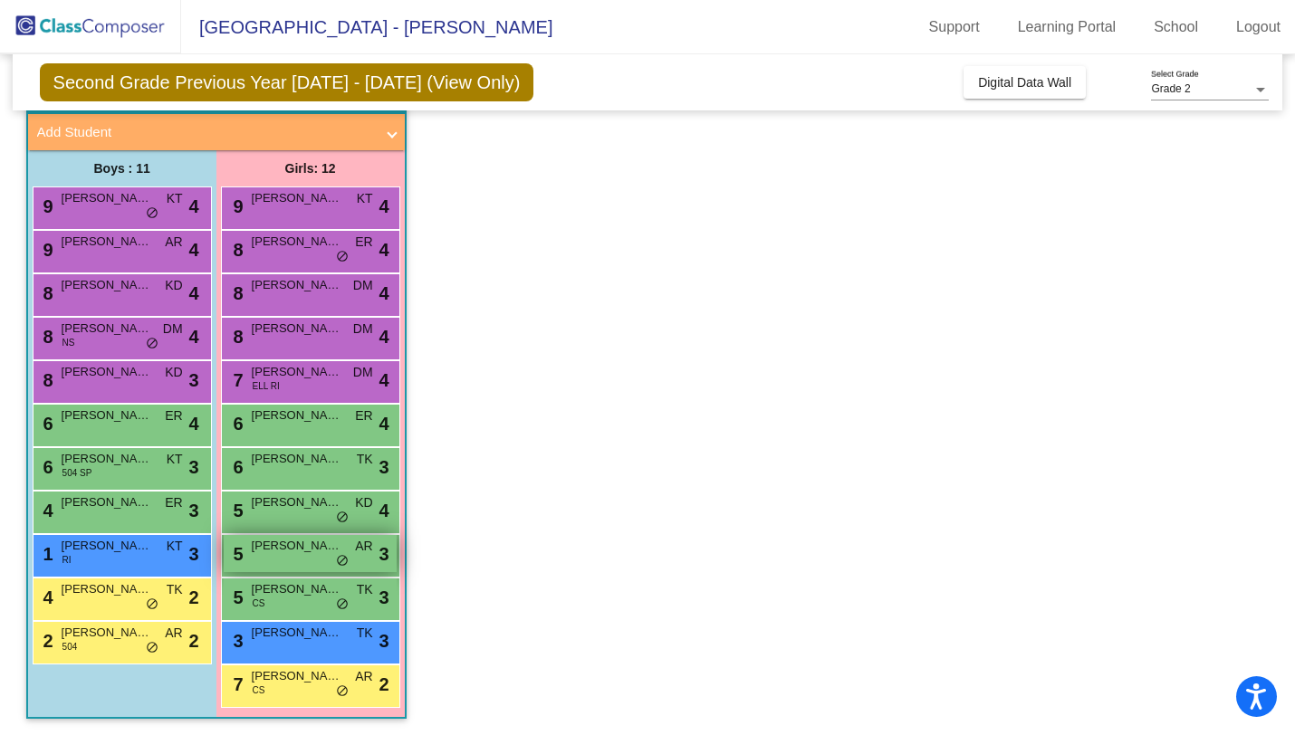 Image resolution: width=1295 pixels, height=735 pixels. Describe the element at coordinates (1170, 89) in the screenshot. I see `span: Grade 2` at that location.